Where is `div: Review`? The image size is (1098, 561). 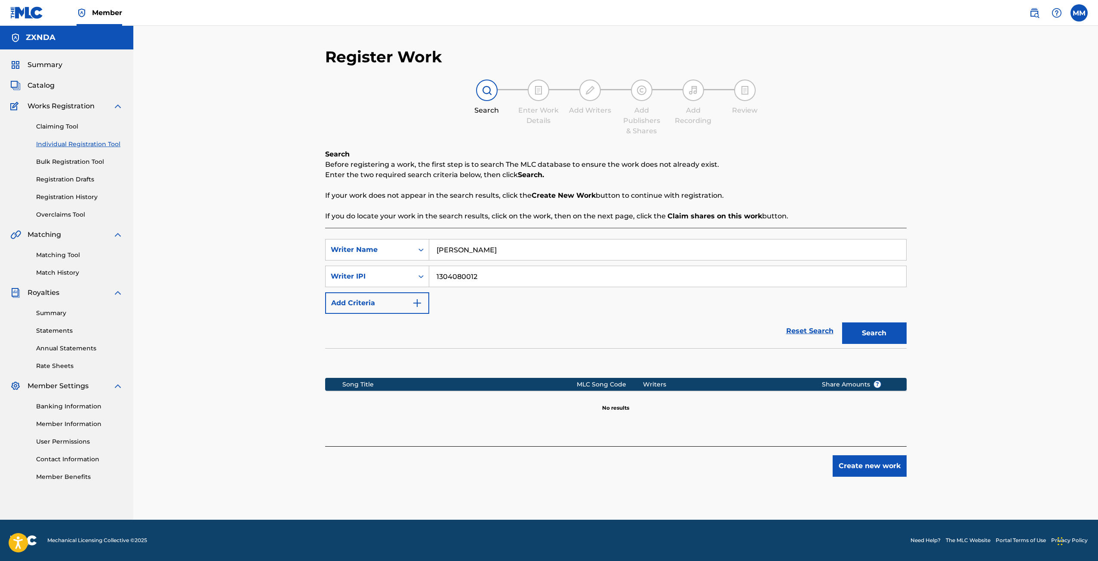 div: Review is located at coordinates (745, 111).